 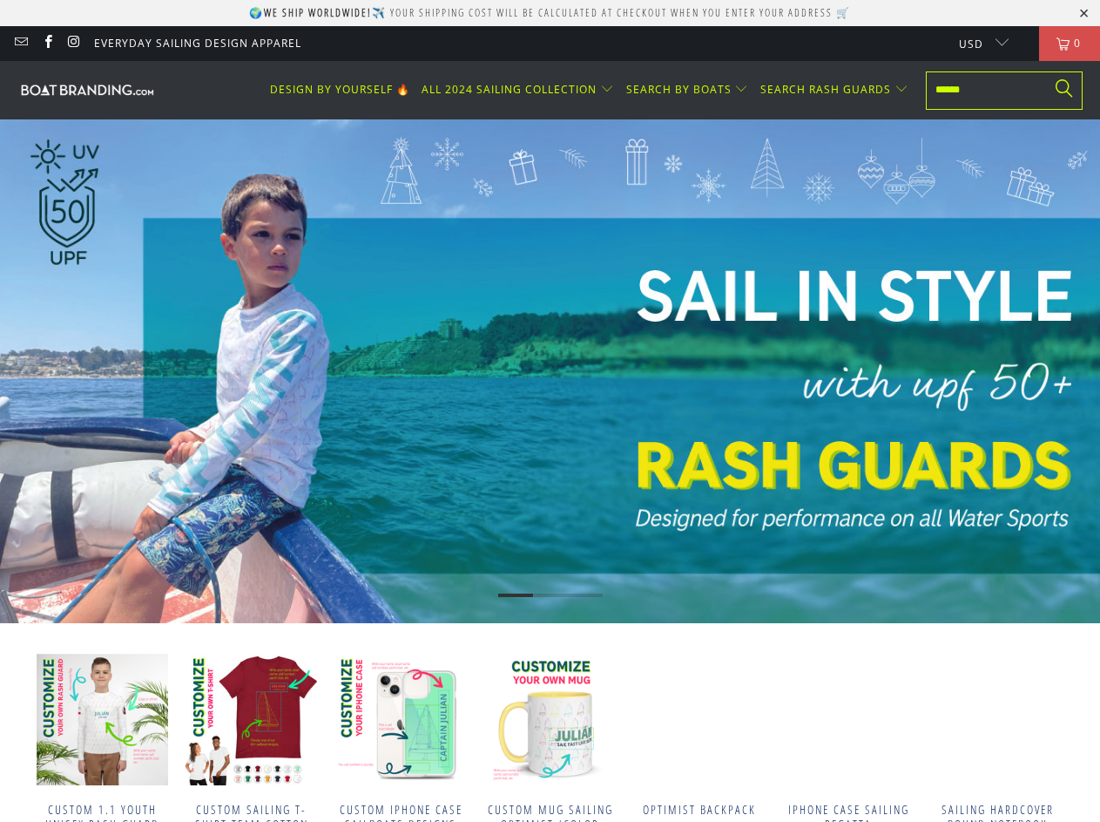 I want to click on strong: We ship worldwide!, so click(x=318, y=12).